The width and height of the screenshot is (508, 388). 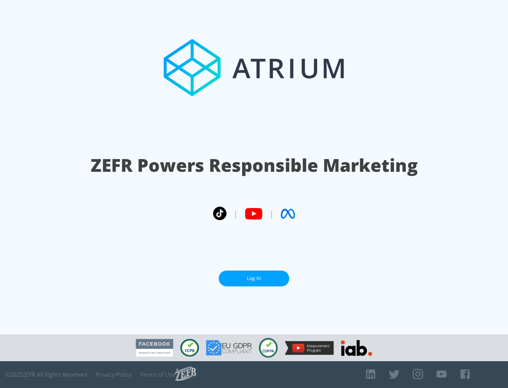 I want to click on a: Privacy Policy, so click(x=113, y=374).